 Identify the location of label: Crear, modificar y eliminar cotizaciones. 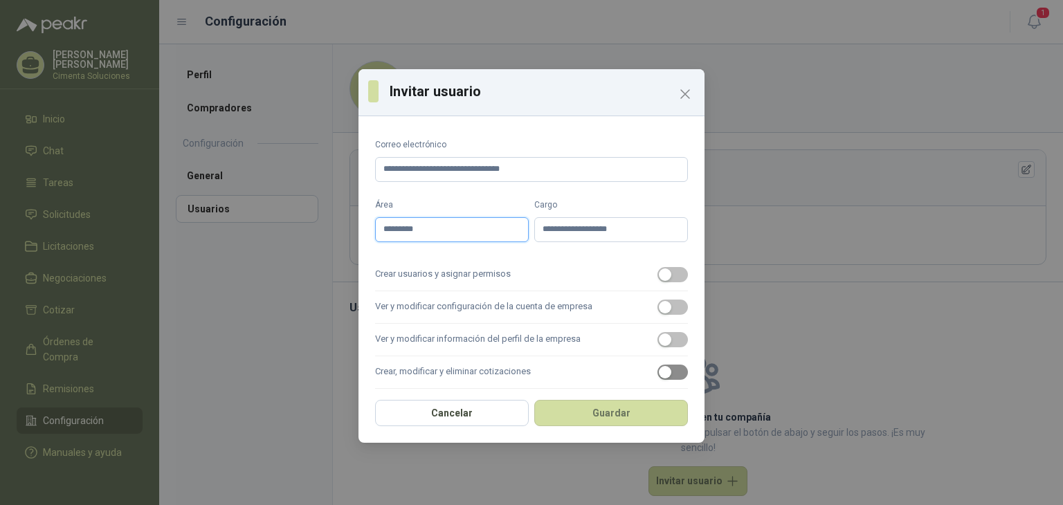
(531, 372).